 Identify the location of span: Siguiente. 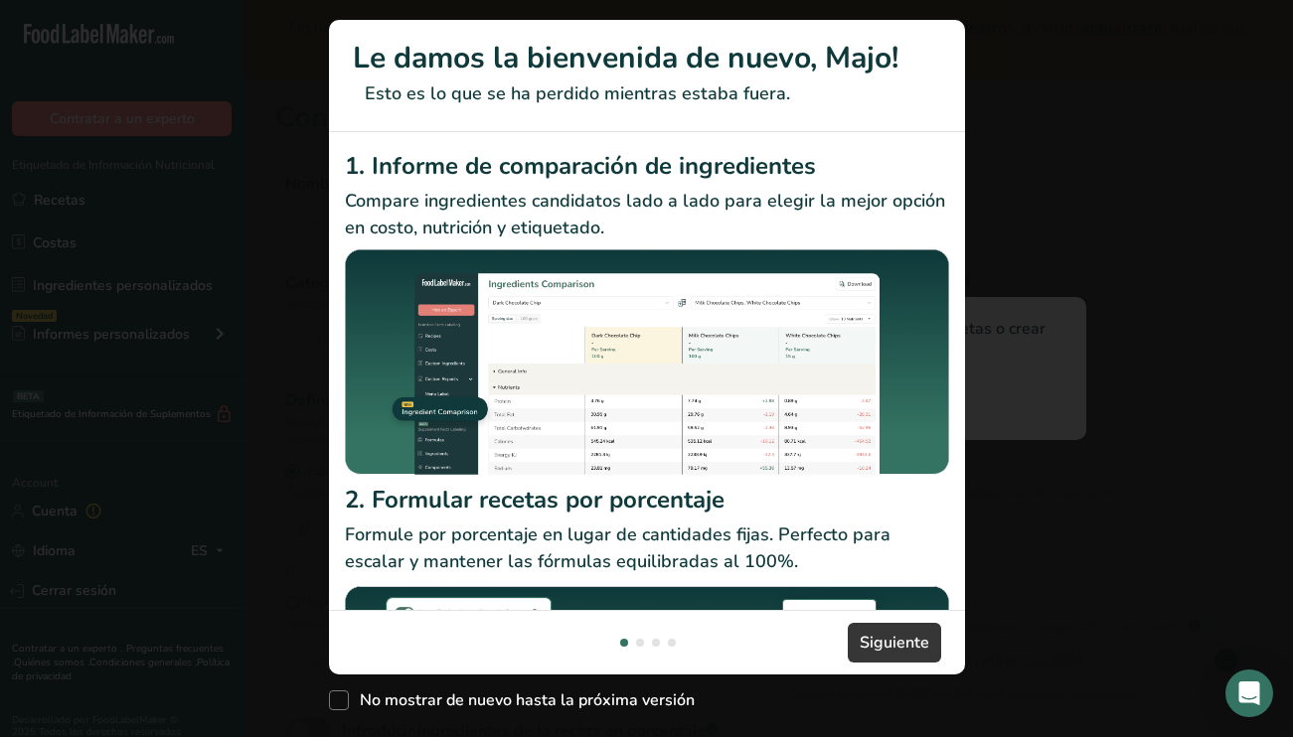
(894, 643).